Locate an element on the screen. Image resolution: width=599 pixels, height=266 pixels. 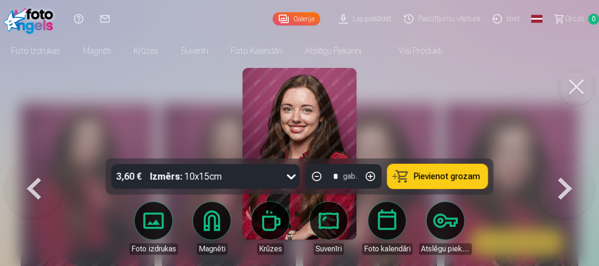
div: Krūzes is located at coordinates (270, 249).